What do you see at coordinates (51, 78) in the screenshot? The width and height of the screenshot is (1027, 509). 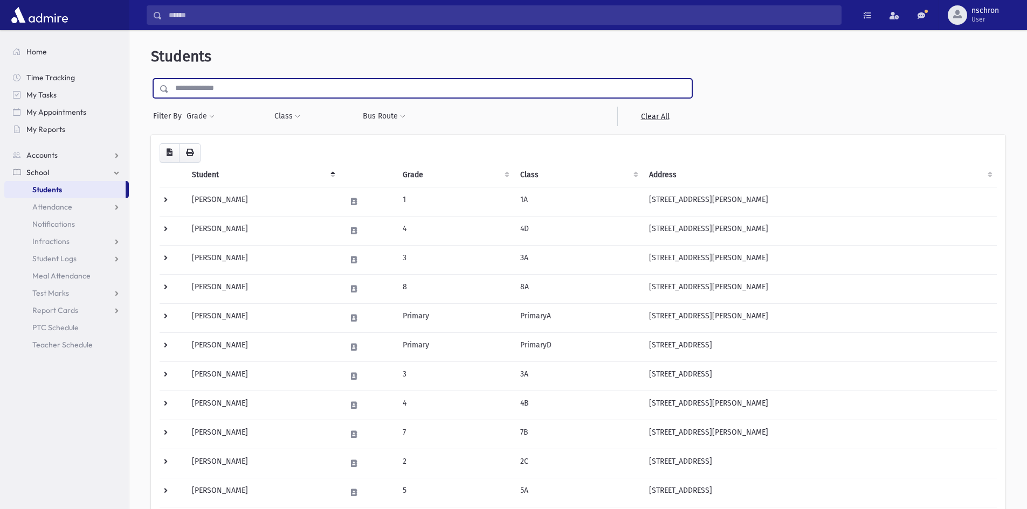 I see `span: Time Tracking` at bounding box center [51, 78].